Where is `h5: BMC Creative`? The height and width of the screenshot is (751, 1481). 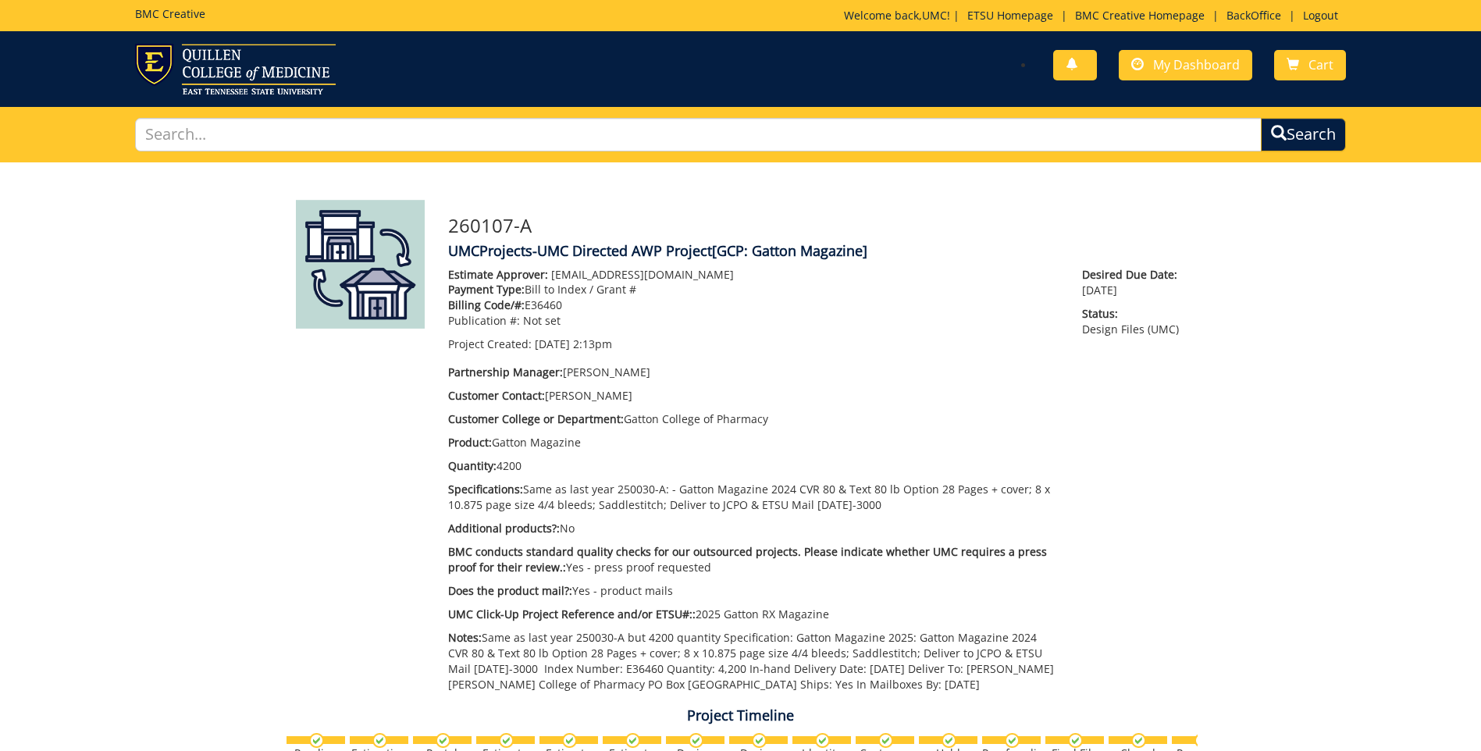 h5: BMC Creative is located at coordinates (170, 13).